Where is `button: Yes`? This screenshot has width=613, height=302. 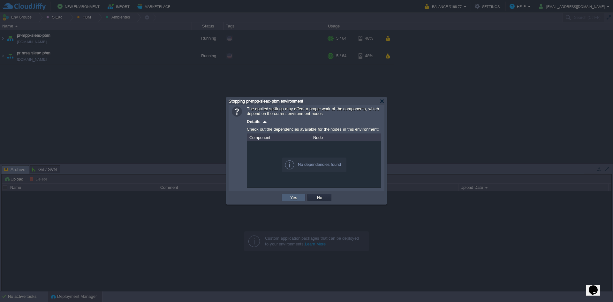 button: Yes is located at coordinates (294, 197).